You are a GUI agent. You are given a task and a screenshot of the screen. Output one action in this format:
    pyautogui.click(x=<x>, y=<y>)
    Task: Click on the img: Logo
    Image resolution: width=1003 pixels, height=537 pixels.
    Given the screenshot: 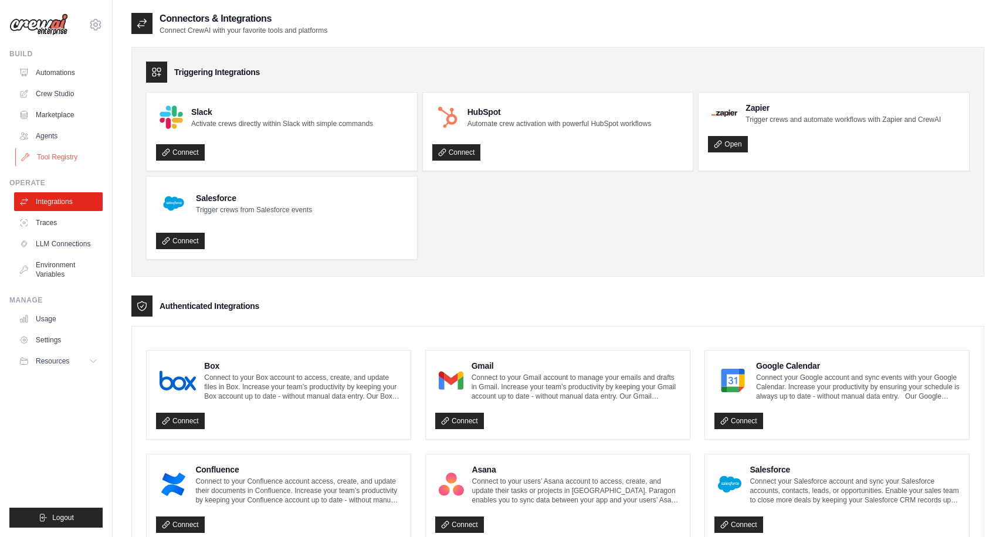 What is the action you would take?
    pyautogui.click(x=39, y=25)
    